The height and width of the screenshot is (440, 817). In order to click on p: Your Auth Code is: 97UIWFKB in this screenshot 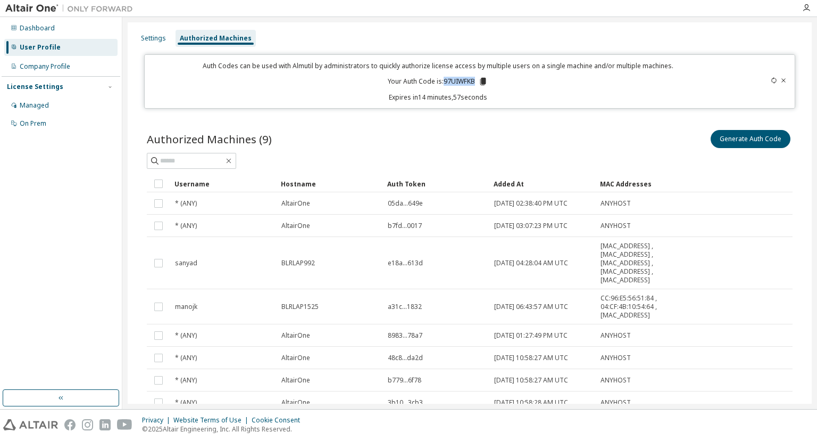, I will do `click(438, 81)`.